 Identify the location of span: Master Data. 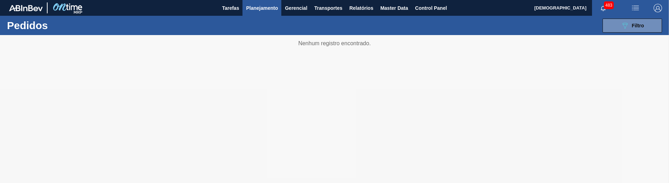
(394, 8).